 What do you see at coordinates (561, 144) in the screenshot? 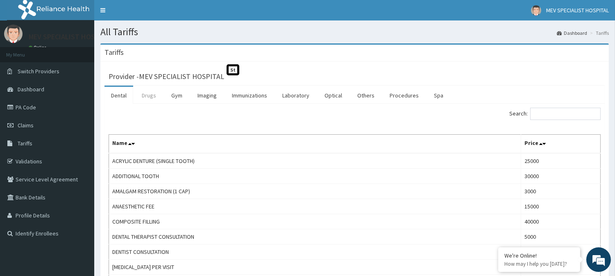
I see `th: Price` at bounding box center [561, 144].